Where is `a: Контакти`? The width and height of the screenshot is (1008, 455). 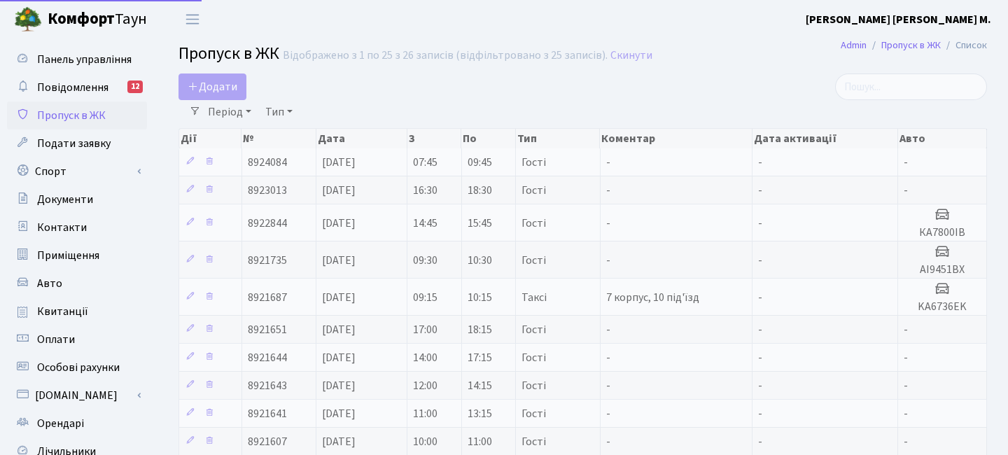 a: Контакти is located at coordinates (77, 228).